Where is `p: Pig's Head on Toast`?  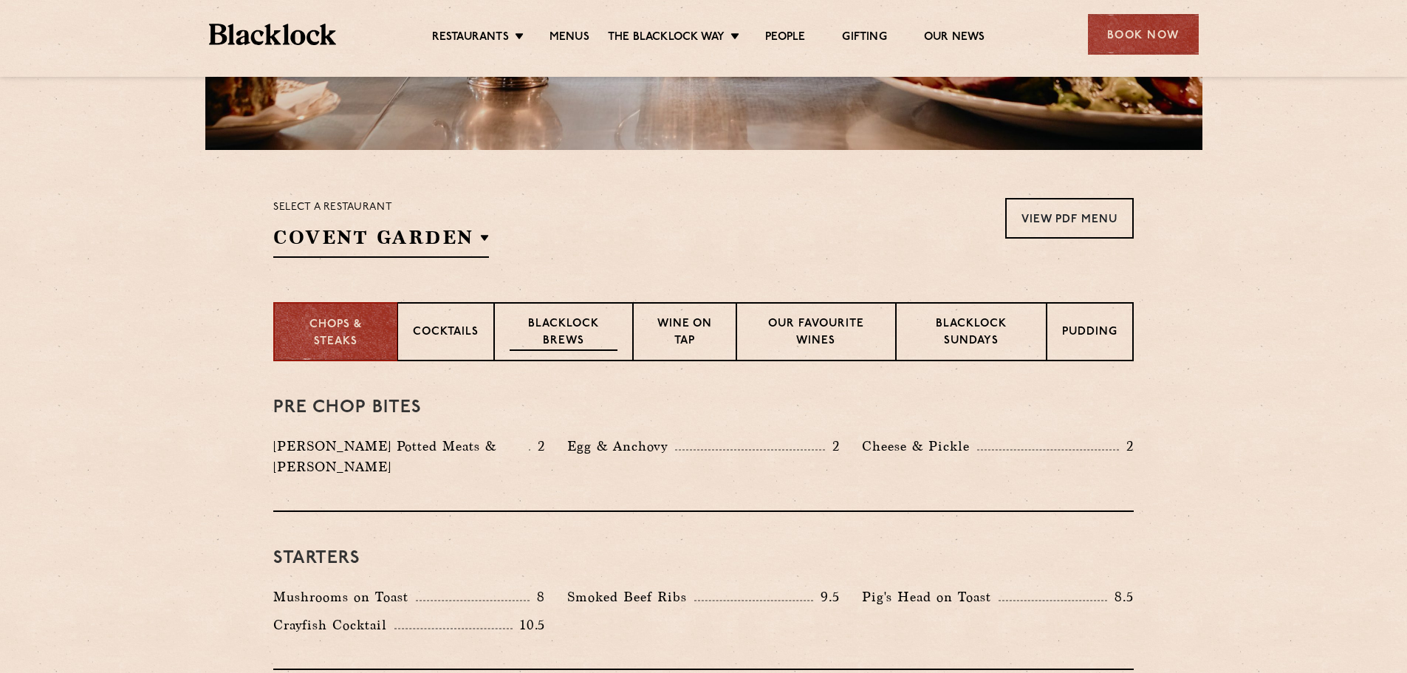
p: Pig's Head on Toast is located at coordinates (930, 597).